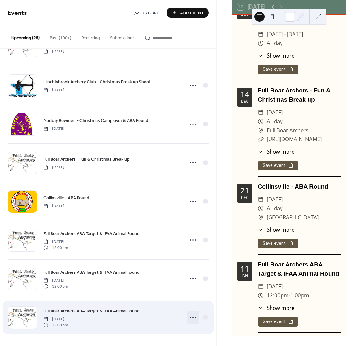 The width and height of the screenshot is (361, 346). What do you see at coordinates (245, 190) in the screenshot?
I see `div: 21` at bounding box center [245, 190].